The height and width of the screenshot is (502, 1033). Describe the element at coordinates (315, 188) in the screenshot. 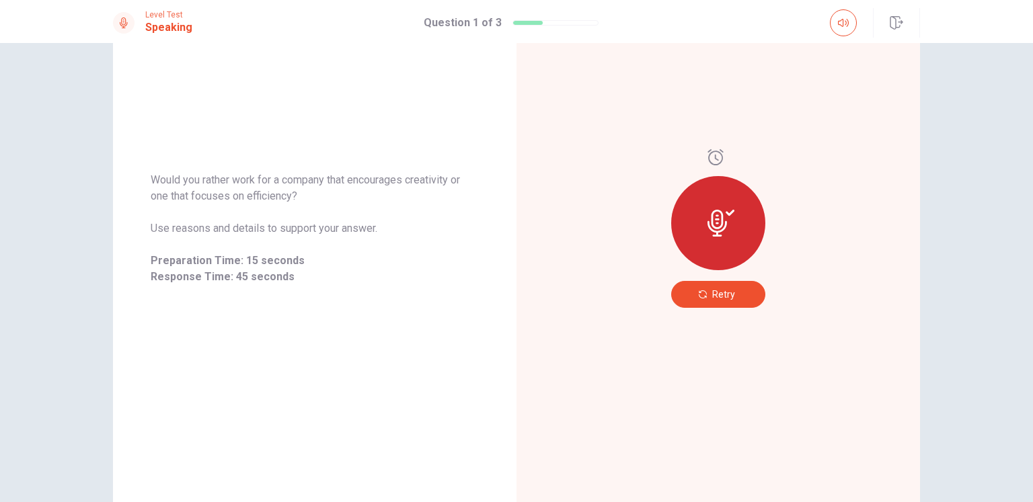

I see `span: Would you rather work for a company that encourages creativity or one that focuses on efficiency?` at that location.